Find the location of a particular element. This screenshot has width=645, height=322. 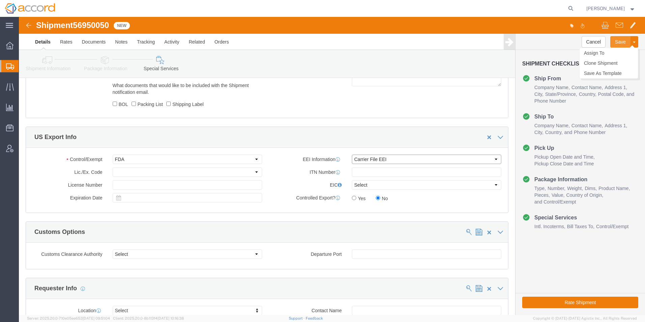

a: Feedback is located at coordinates (314, 318).